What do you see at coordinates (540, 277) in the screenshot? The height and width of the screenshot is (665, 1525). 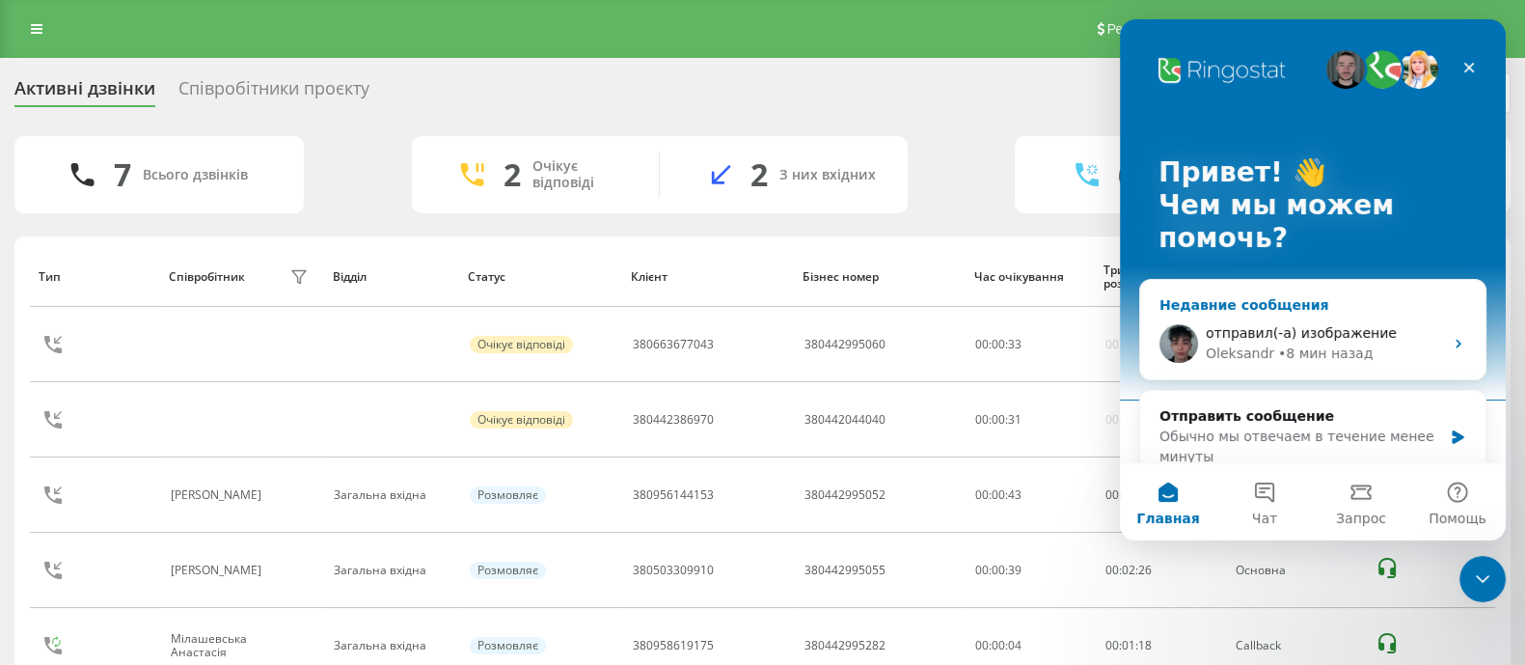 I see `div: Статус` at bounding box center [540, 277].